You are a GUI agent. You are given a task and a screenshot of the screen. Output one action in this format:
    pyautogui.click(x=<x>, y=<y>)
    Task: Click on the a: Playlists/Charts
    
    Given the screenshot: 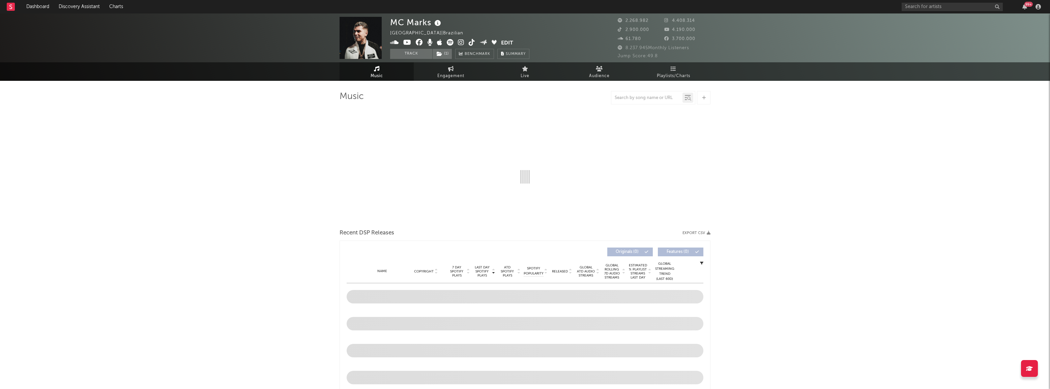 What is the action you would take?
    pyautogui.click(x=673, y=71)
    